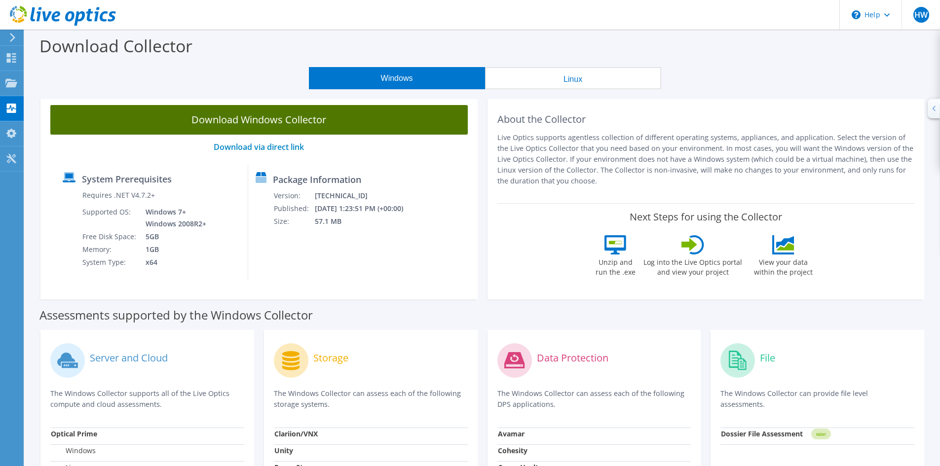 The width and height of the screenshot is (940, 466). What do you see at coordinates (110, 237) in the screenshot?
I see `td: Free Disk Space:` at bounding box center [110, 237].